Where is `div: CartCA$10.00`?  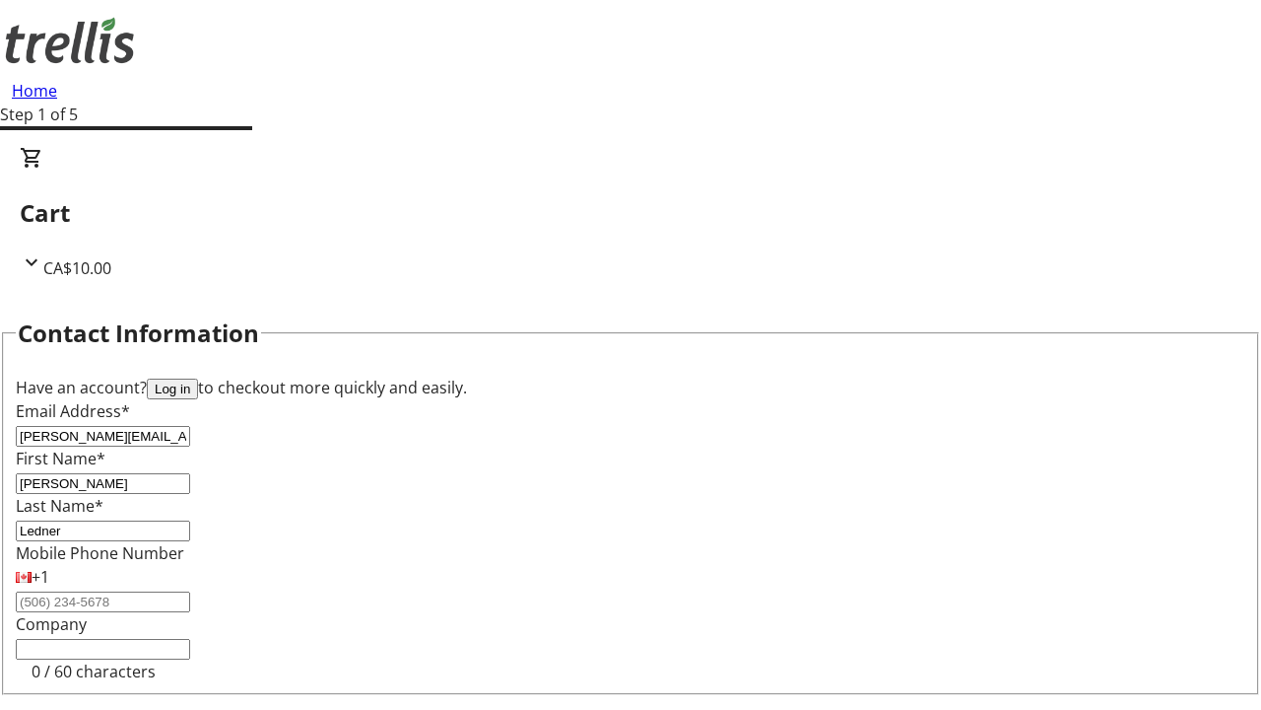
div: CartCA$10.00 is located at coordinates (631, 213).